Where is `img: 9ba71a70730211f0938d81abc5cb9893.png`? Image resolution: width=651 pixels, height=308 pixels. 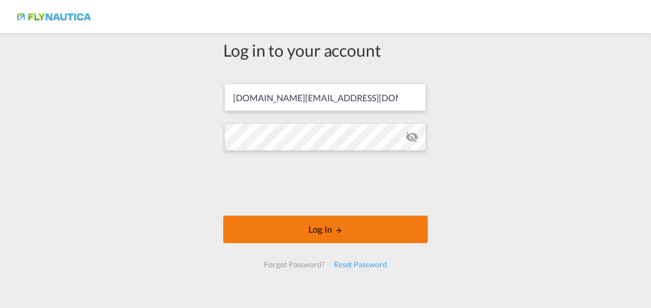 img: 9ba71a70730211f0938d81abc5cb9893.png is located at coordinates (53, 16).